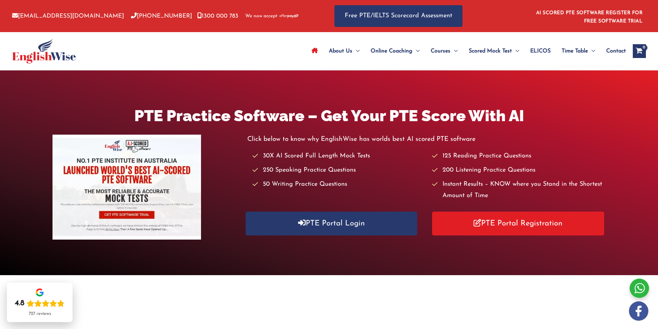 Image resolution: width=658 pixels, height=329 pixels. What do you see at coordinates (518, 223) in the screenshot?
I see `a: PTE Portal Registration` at bounding box center [518, 223].